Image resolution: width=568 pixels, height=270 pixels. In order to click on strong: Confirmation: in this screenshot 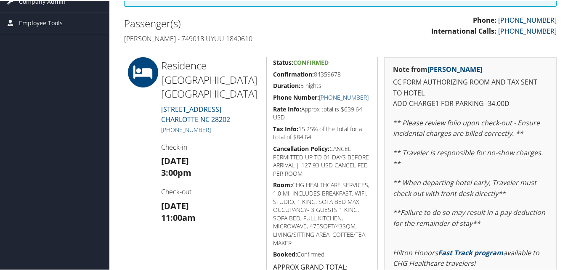, I will do `click(293, 73)`.